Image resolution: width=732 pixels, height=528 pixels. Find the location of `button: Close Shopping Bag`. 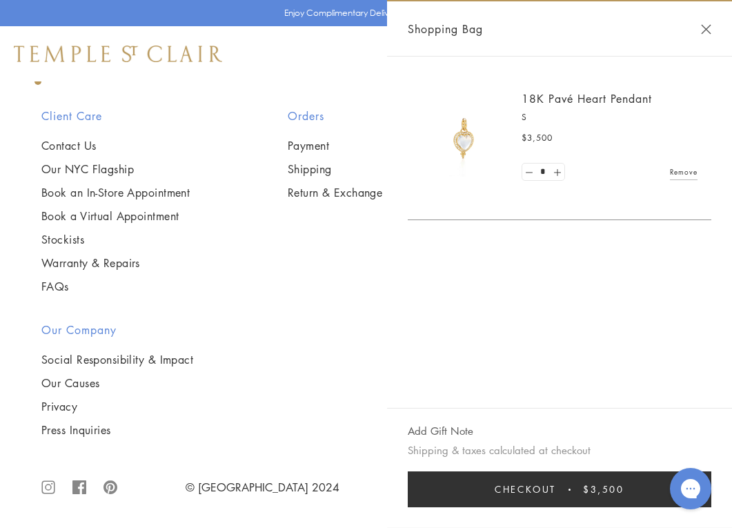

button: Close Shopping Bag is located at coordinates (706, 29).